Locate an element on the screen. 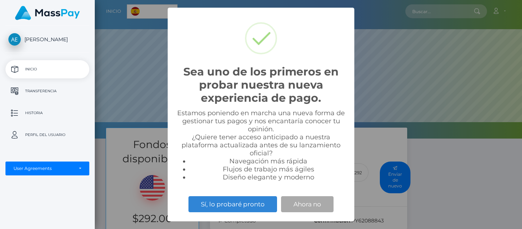 The height and width of the screenshot is (229, 522). p: Transferencia is located at coordinates (47, 91).